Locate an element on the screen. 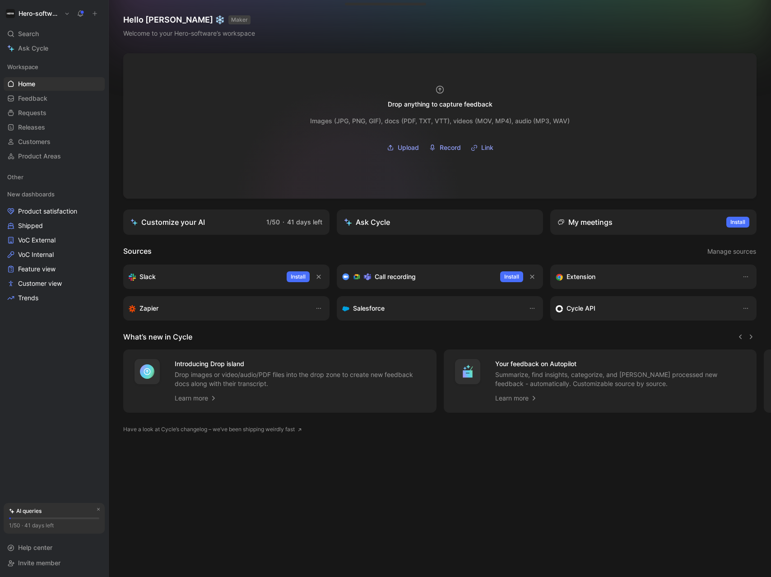 This screenshot has width=771, height=577. span: Other is located at coordinates (15, 177).